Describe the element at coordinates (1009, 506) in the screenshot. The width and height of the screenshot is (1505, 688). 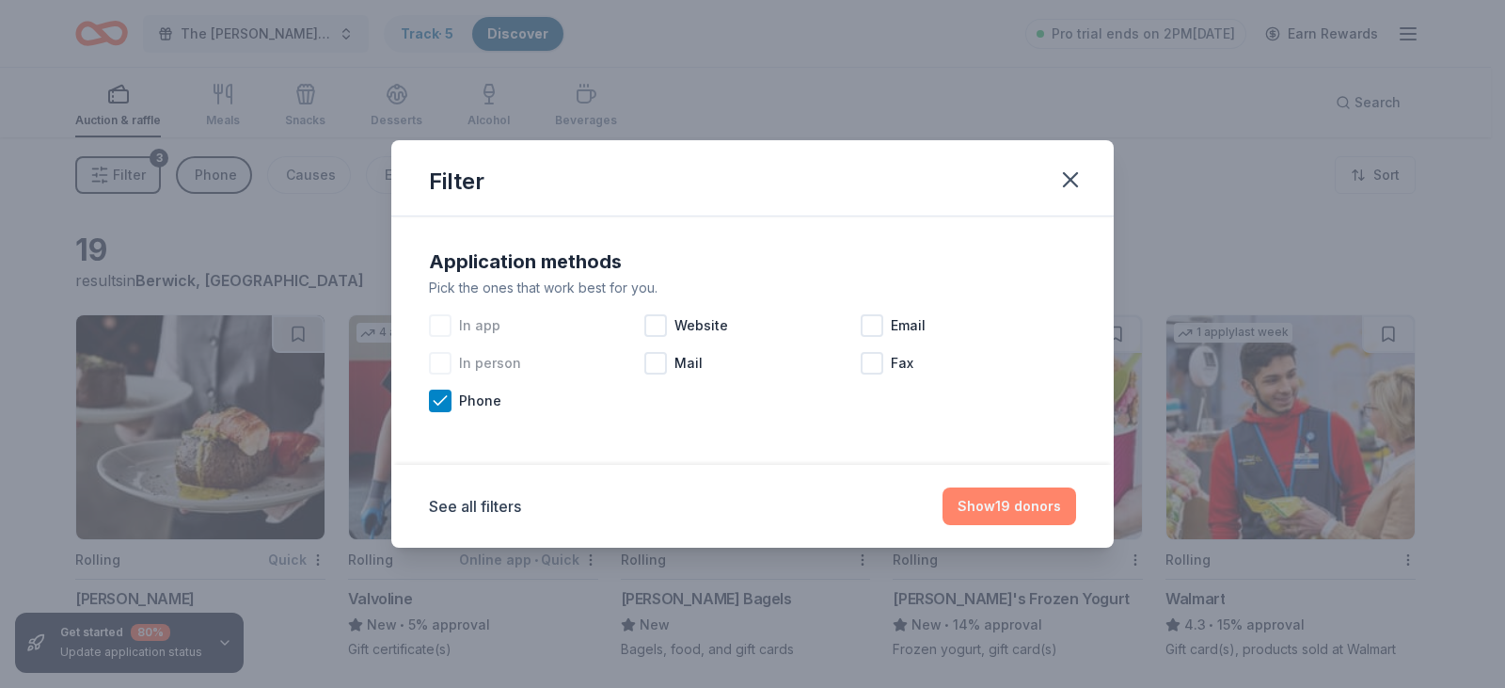
I see `button: Show19 donors` at that location.